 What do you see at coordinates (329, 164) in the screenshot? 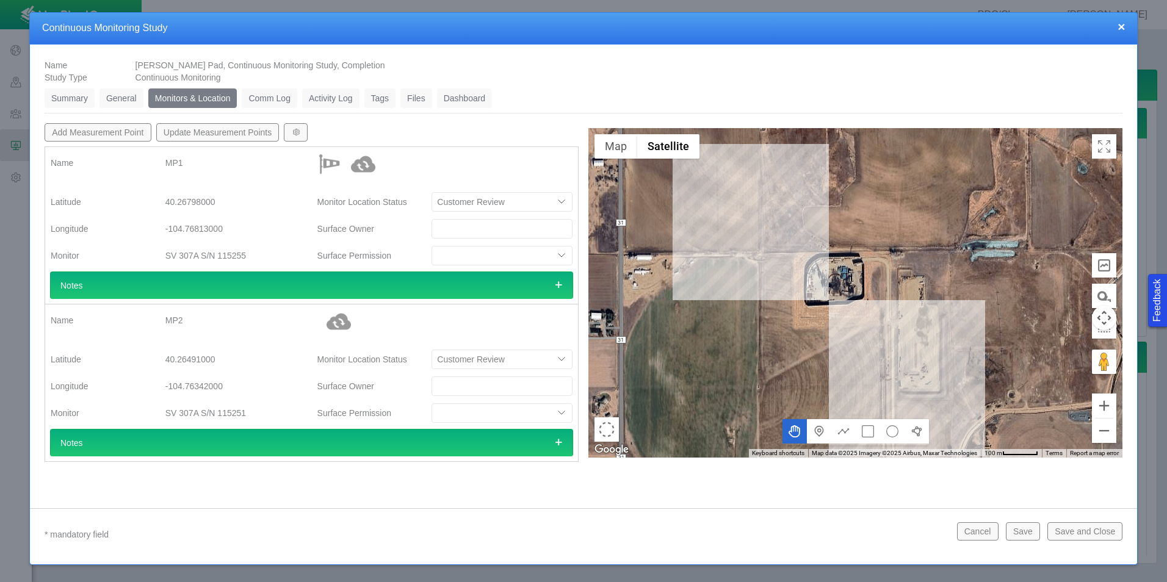
I see `img: Noise$Image_collection_Noise$Windsock.png` at bounding box center [329, 164].